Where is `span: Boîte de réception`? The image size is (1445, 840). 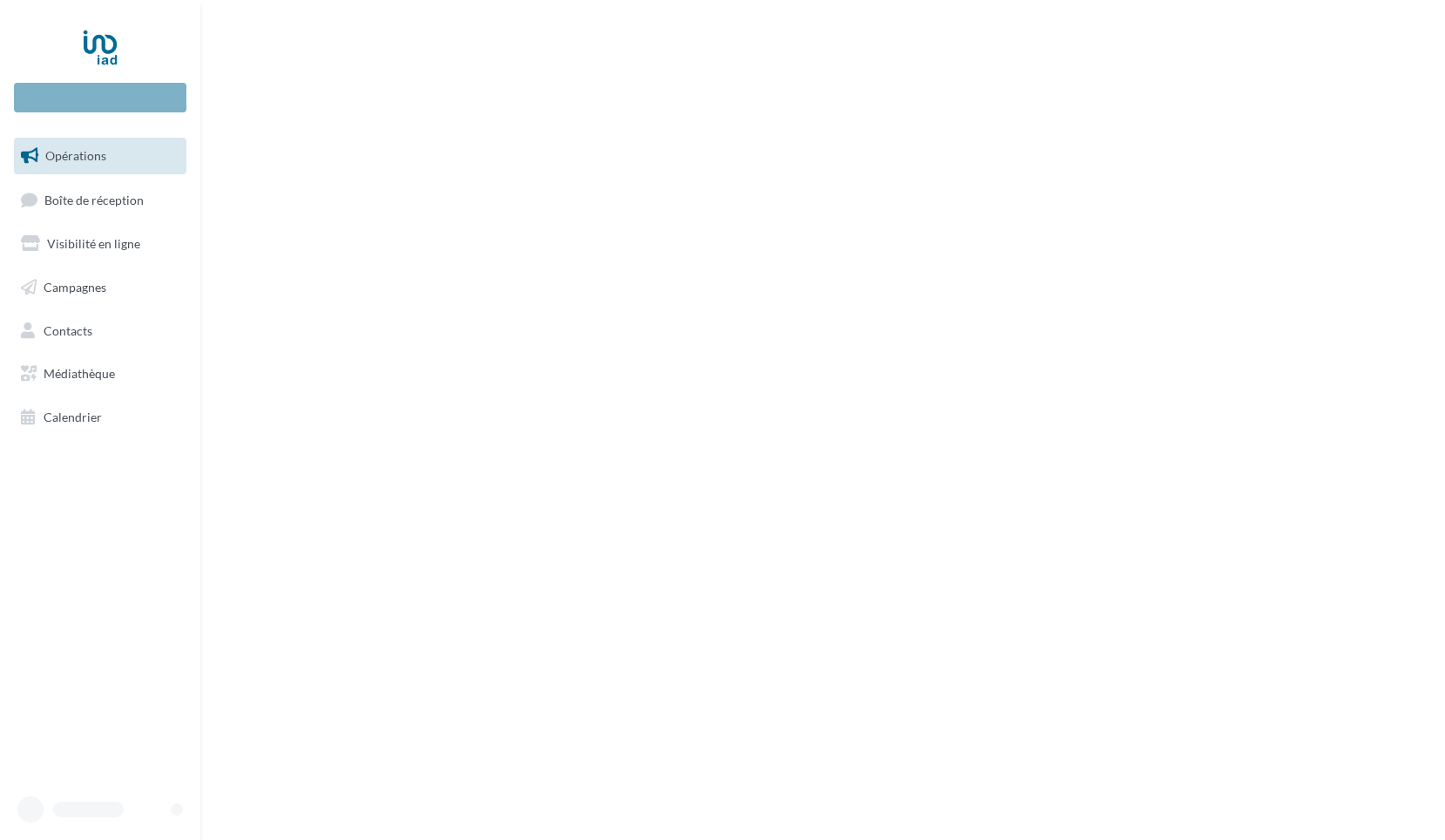 span: Boîte de réception is located at coordinates (94, 198).